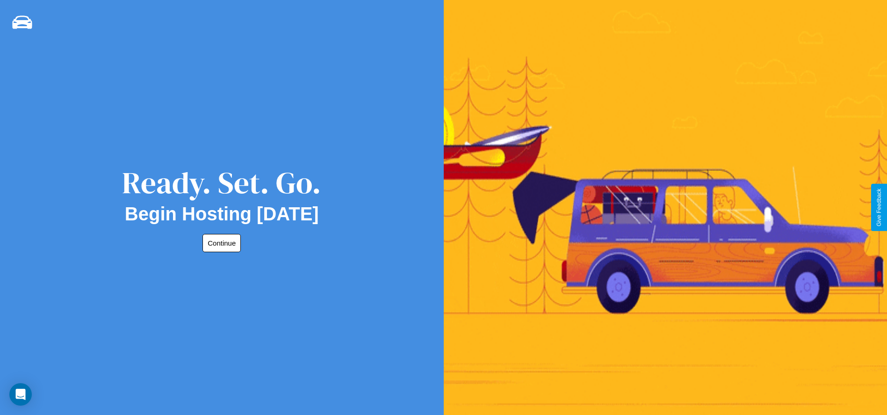  I want to click on div: Give Feedback, so click(879, 207).